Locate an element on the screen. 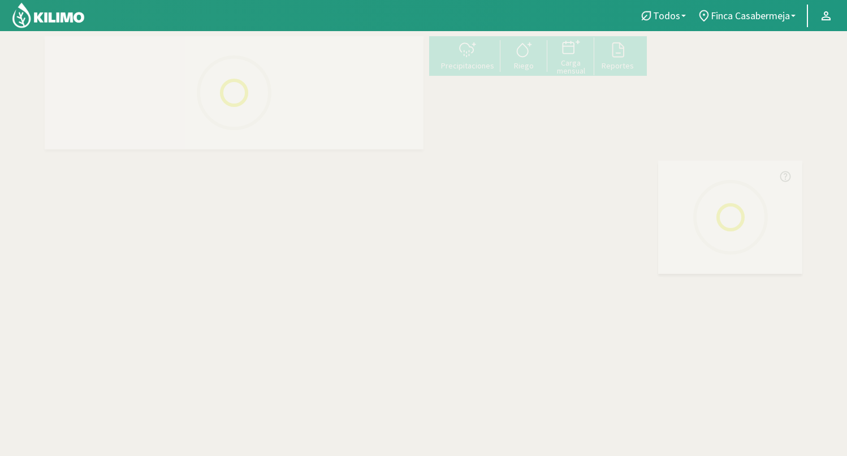  span: Todos is located at coordinates (666, 15).